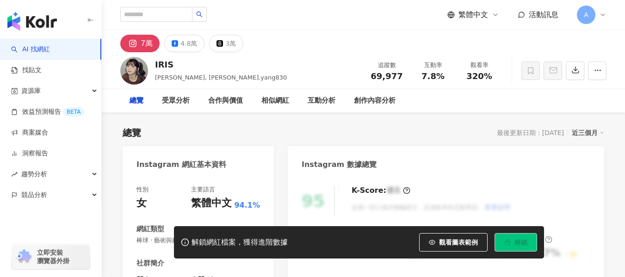 This screenshot has height=277, width=625. What do you see at coordinates (150, 229) in the screenshot?
I see `div: 網紅類型` at bounding box center [150, 229].